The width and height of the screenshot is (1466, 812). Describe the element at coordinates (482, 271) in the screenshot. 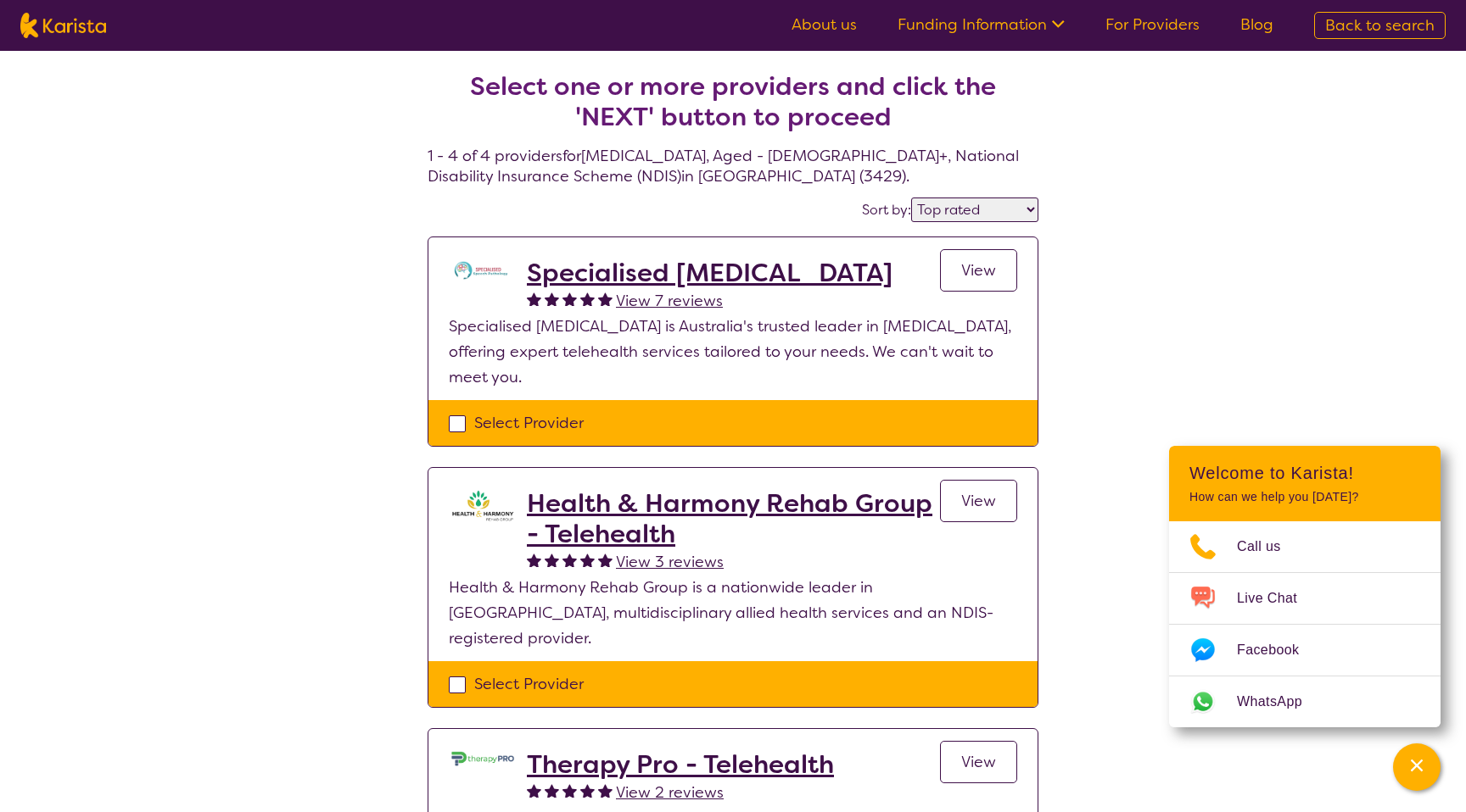

I see `img: tc7lufxpovpqcirzzyzq.png` at that location.